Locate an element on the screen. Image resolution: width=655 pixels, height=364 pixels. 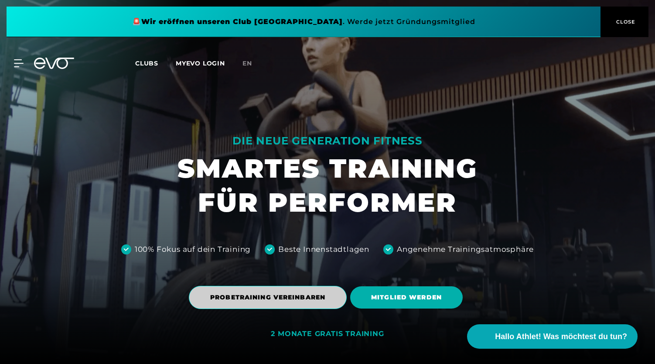
span: Clubs is located at coordinates (147, 63).